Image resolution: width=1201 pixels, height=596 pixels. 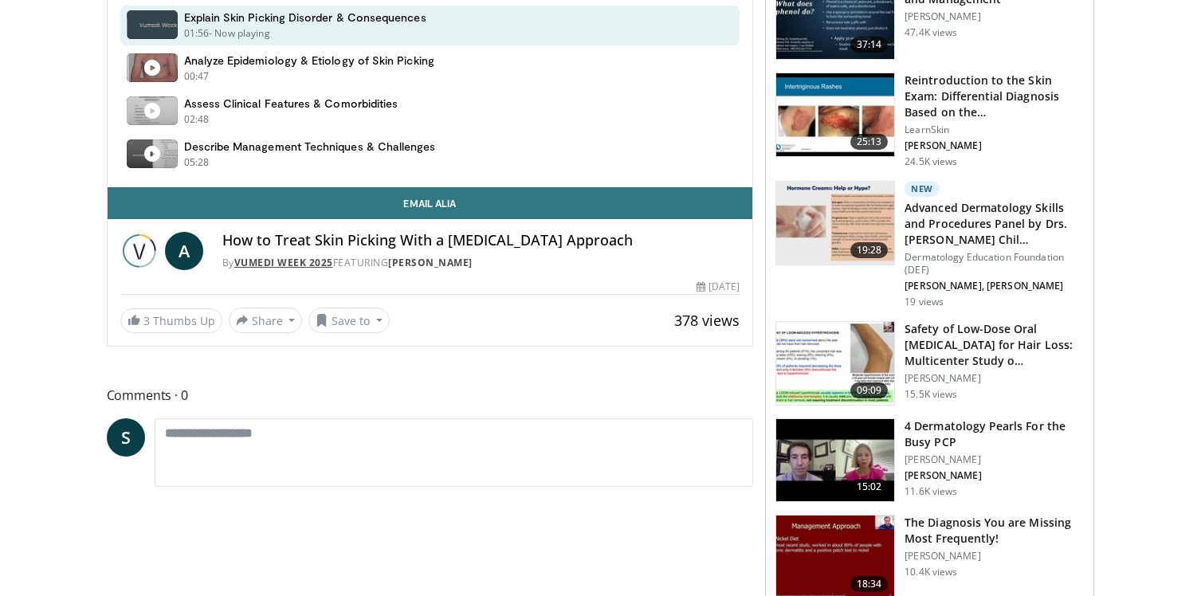 What do you see at coordinates (284, 262) in the screenshot?
I see `a: Vumedi Week 2025` at bounding box center [284, 262].